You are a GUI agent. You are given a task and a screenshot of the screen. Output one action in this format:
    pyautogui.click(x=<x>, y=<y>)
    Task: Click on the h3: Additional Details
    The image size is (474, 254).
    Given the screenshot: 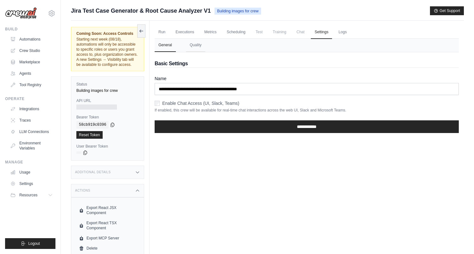 What is the action you would take?
    pyautogui.click(x=93, y=172)
    